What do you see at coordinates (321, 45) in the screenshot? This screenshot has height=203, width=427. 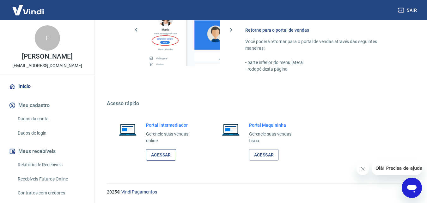 I see `p: Você poderá retornar para o portal de vendas através das seguintes maneiras:` at bounding box center [321, 45].